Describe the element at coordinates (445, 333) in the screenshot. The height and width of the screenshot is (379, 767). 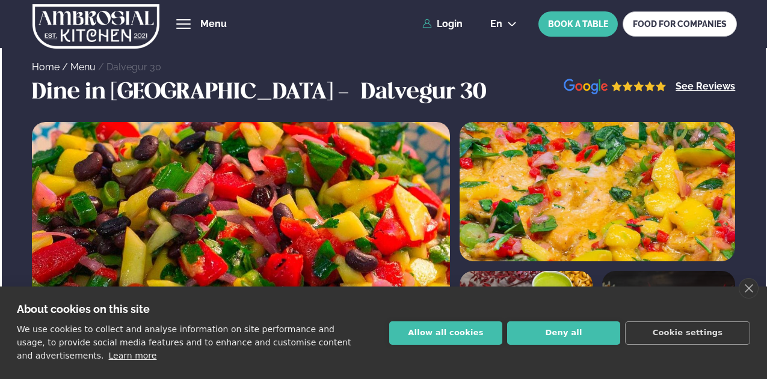
I see `button: Allow all cookies` at that location.